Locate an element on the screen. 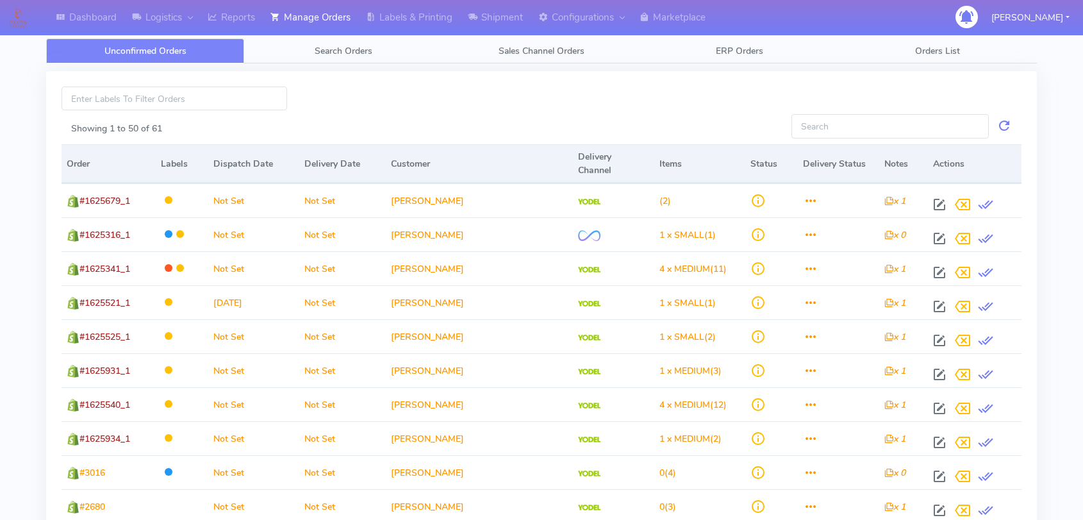 The width and height of the screenshot is (1083, 520). th: Delivery Status is located at coordinates (838, 163).